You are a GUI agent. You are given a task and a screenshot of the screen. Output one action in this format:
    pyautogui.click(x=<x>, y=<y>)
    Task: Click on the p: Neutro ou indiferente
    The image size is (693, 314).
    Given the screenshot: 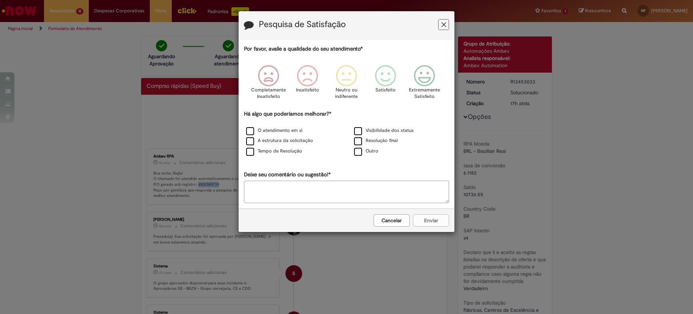 What is the action you would take?
    pyautogui.click(x=346, y=93)
    